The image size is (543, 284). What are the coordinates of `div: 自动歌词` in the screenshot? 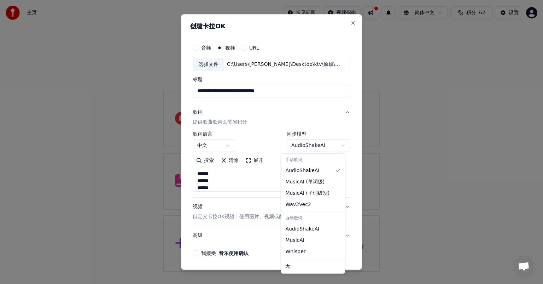 It's located at (313, 218).